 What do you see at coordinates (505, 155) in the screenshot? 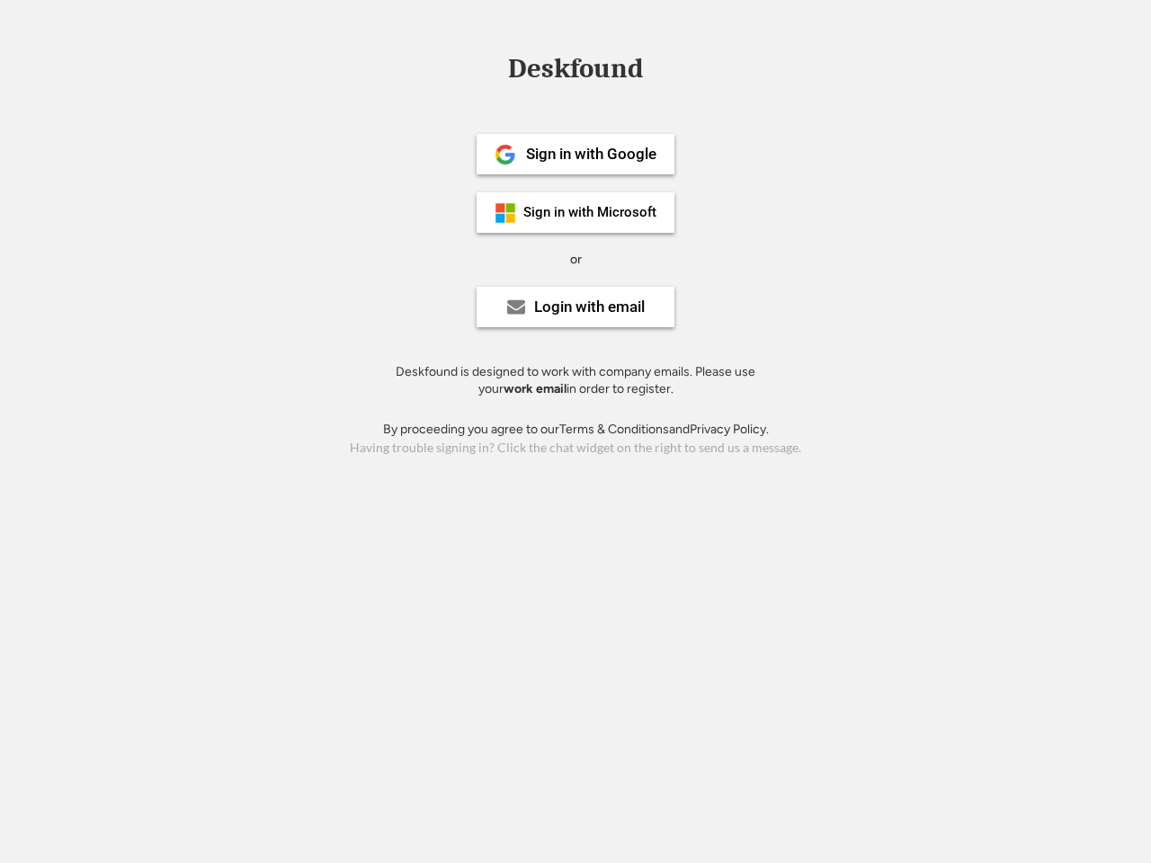
I see `img: 1024px-Google__G__Logo.svg.png` at bounding box center [505, 155].